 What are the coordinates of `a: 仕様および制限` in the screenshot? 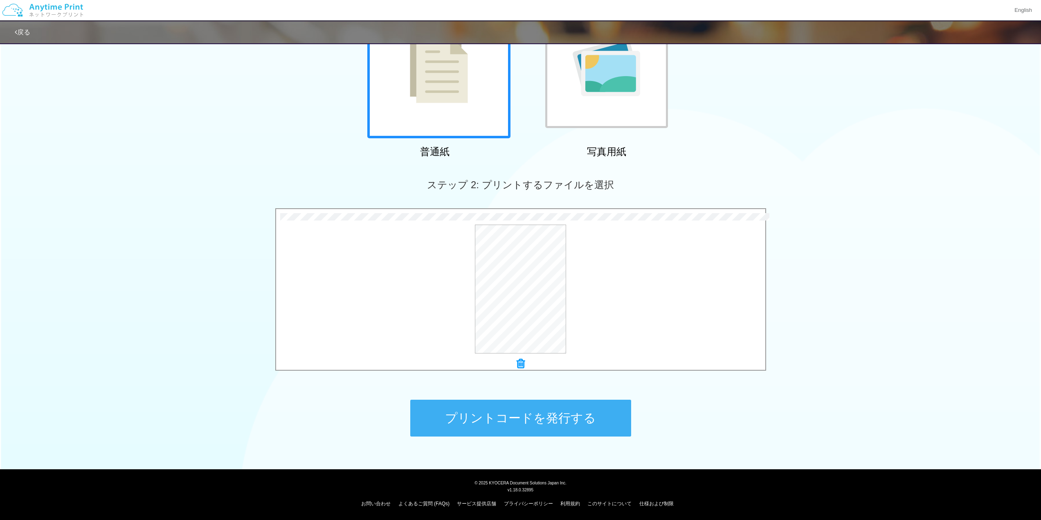 It's located at (657, 504).